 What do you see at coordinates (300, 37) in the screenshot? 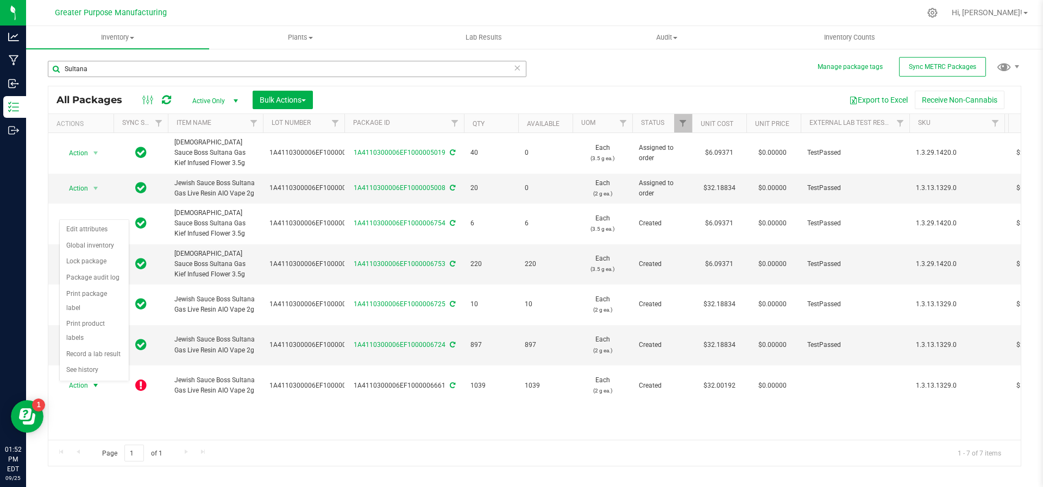
I see `span: Plants` at bounding box center [300, 37].